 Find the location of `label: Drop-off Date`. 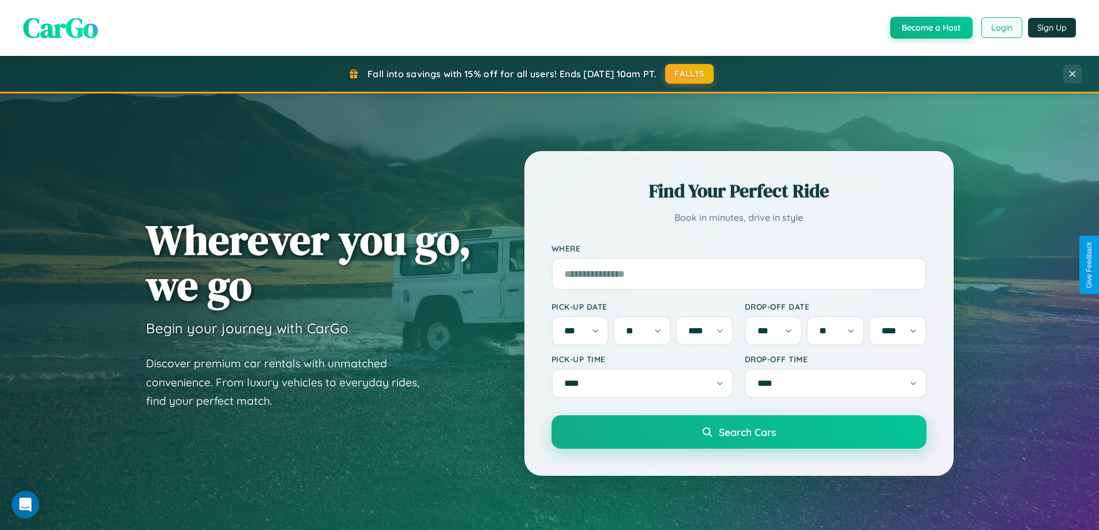

label: Drop-off Date is located at coordinates (836, 306).